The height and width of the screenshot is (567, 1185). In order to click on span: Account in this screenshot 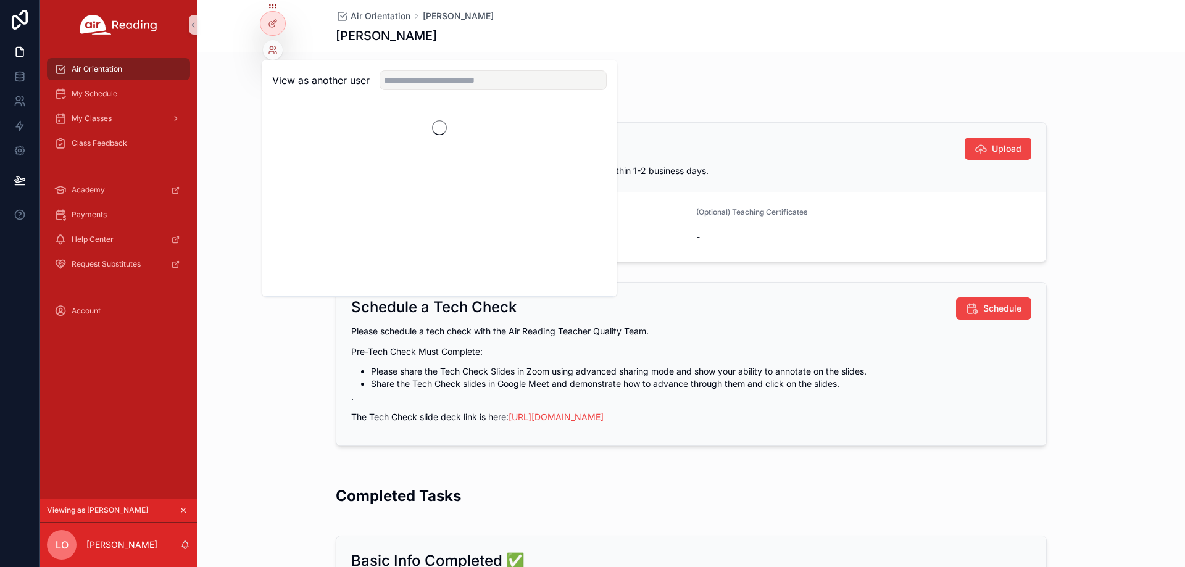, I will do `click(86, 311)`.